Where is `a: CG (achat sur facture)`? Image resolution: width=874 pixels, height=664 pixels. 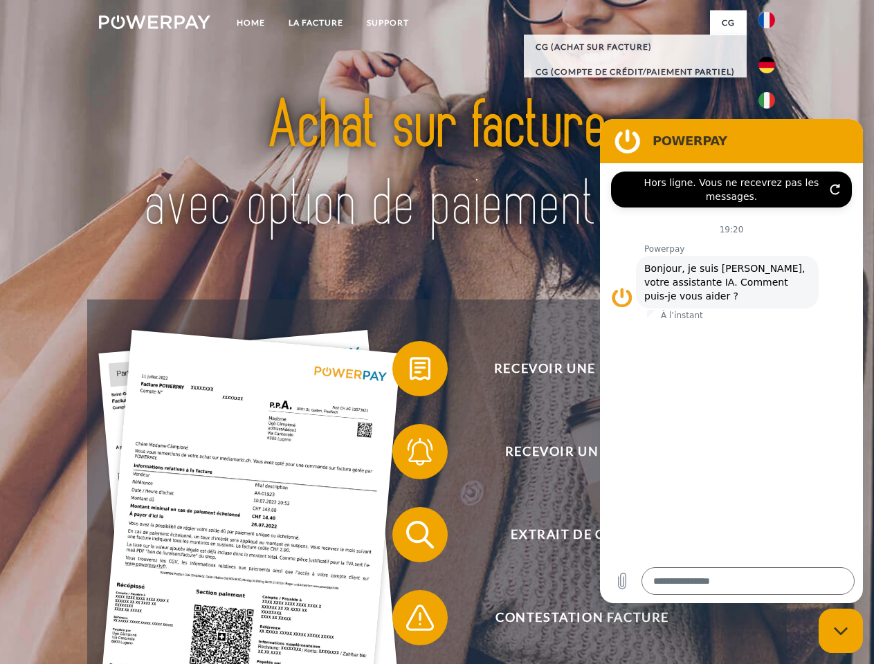
a: CG (achat sur facture) is located at coordinates (635, 47).